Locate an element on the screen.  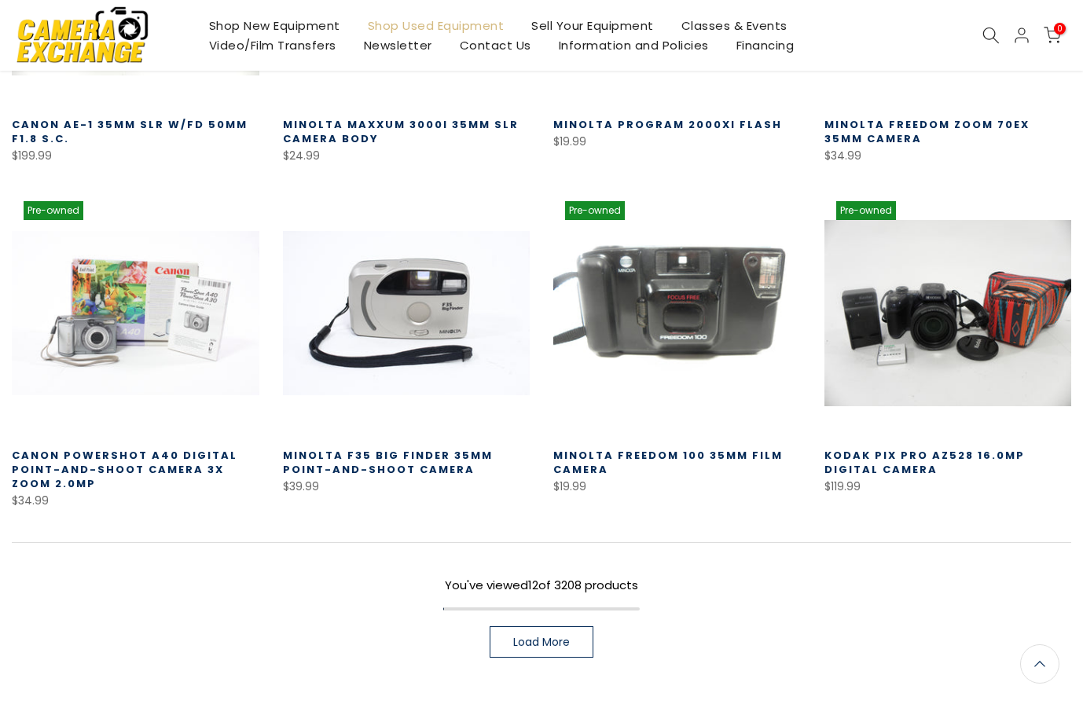
a: Financing is located at coordinates (765, 45).